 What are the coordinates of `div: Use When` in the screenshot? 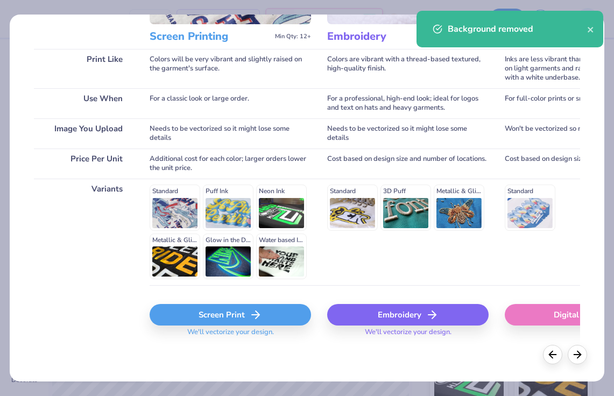 It's located at (83, 103).